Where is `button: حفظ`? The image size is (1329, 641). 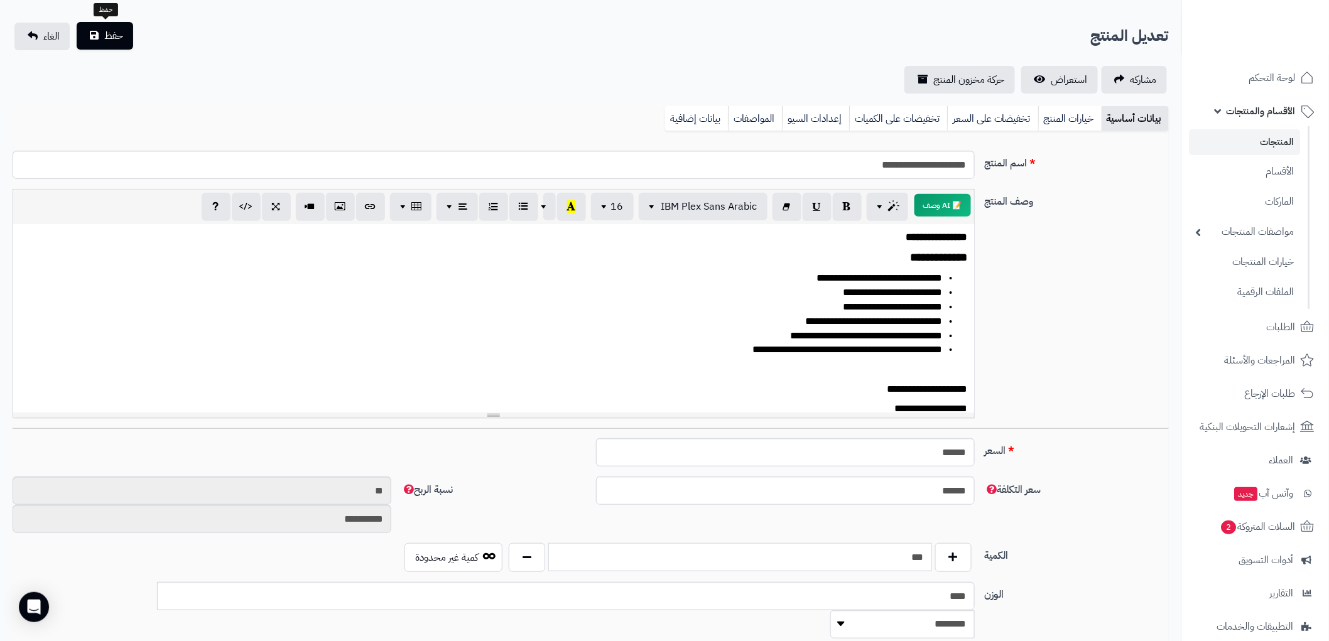
button: حفظ is located at coordinates (105, 36).